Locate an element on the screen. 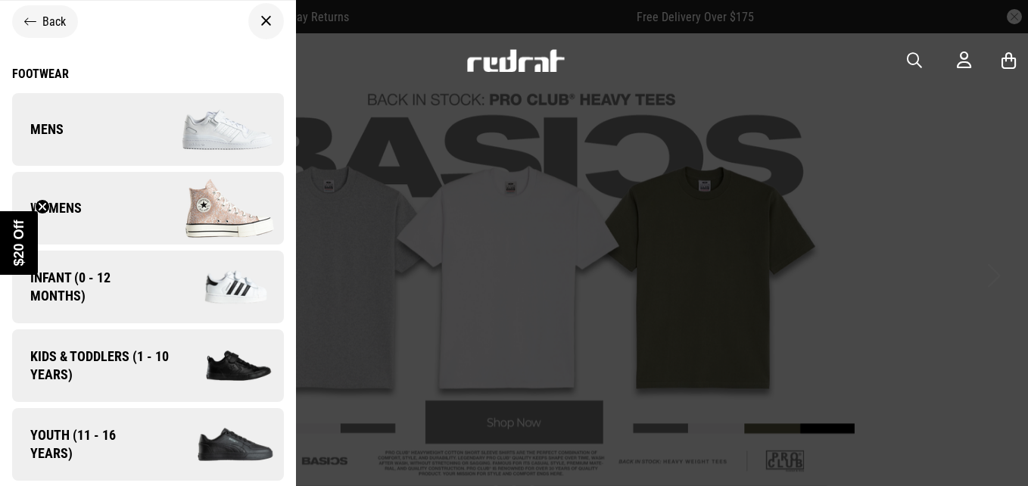 This screenshot has width=1028, height=486. a: Mens Company is located at coordinates (148, 130).